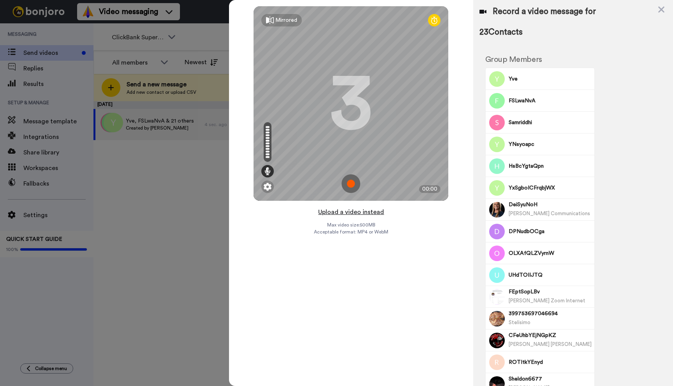  I want to click on img: ic_gear.svg, so click(267, 187).